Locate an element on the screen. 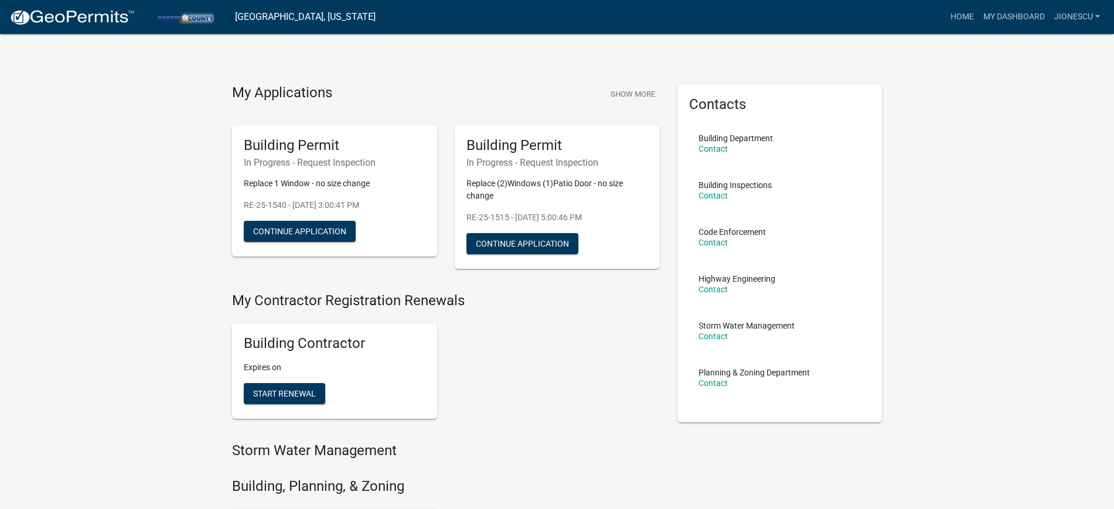 Image resolution: width=1114 pixels, height=509 pixels. p: Expires on is located at coordinates (334, 367).